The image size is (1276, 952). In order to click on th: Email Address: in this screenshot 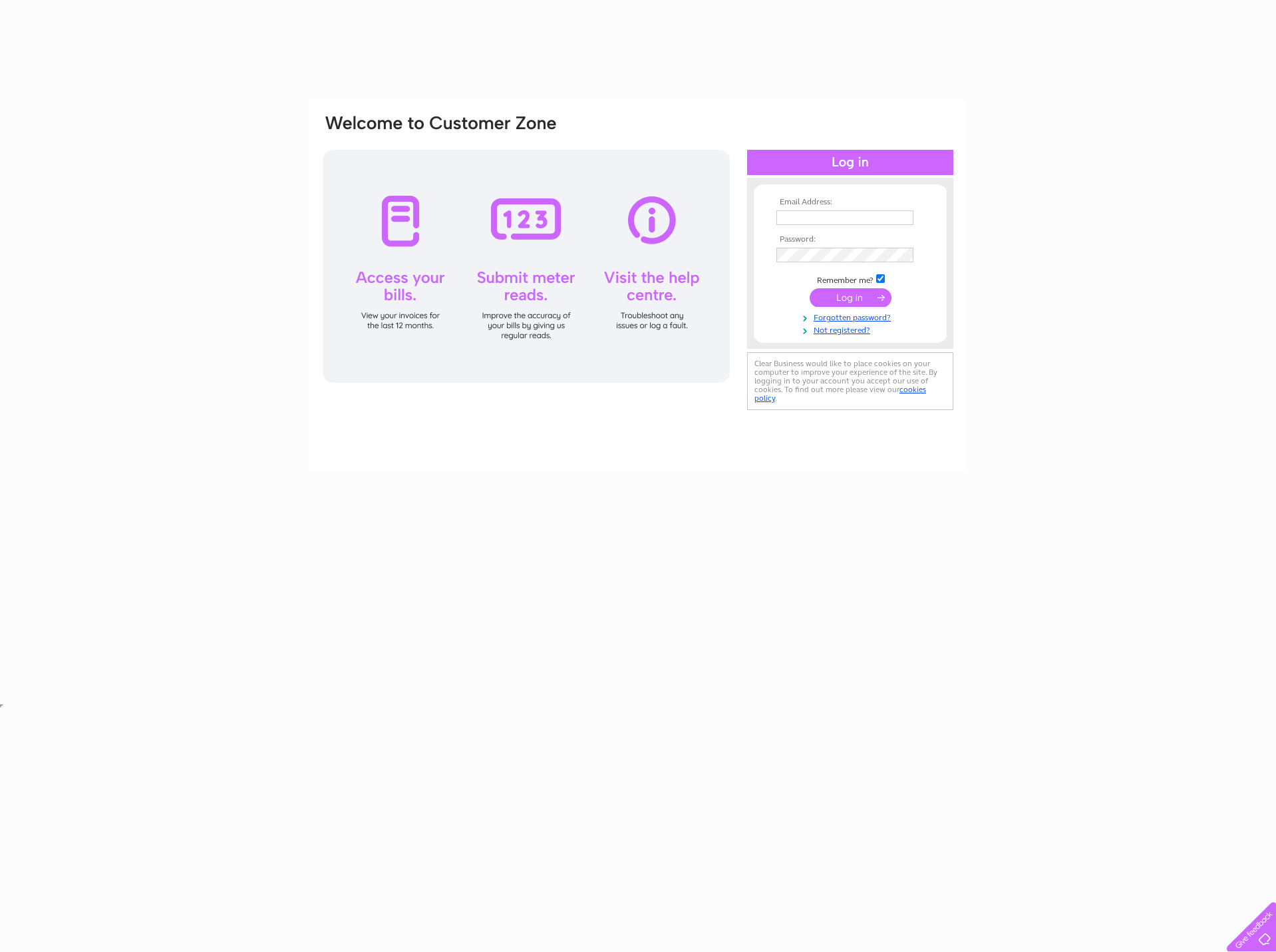, I will do `click(850, 202)`.